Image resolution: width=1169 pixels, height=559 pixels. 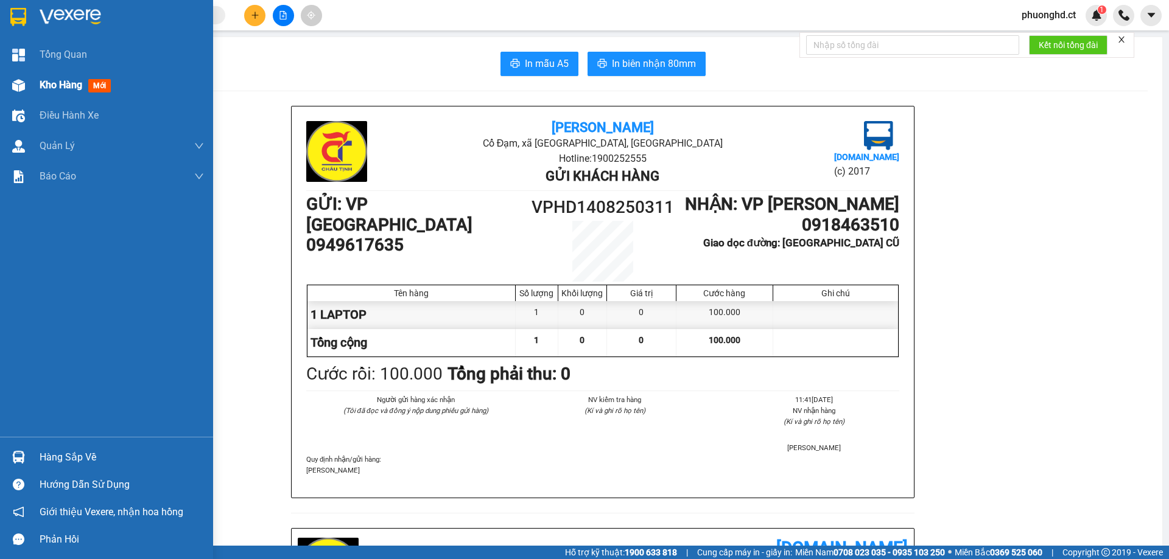 What do you see at coordinates (254, 15) in the screenshot?
I see `button: plus` at bounding box center [254, 15].